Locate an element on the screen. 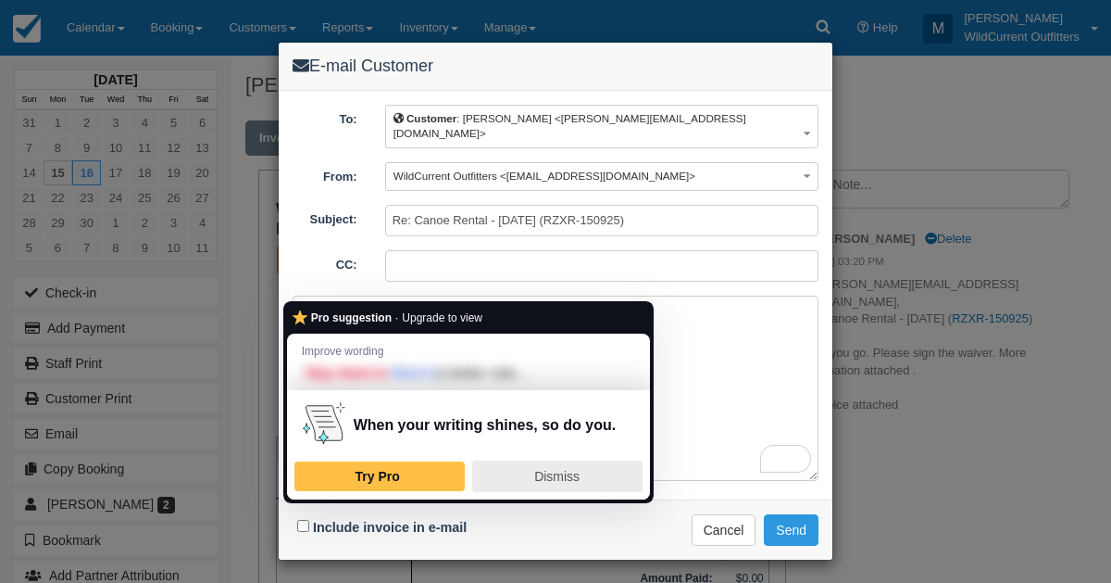  b: Customer is located at coordinates (432, 118).